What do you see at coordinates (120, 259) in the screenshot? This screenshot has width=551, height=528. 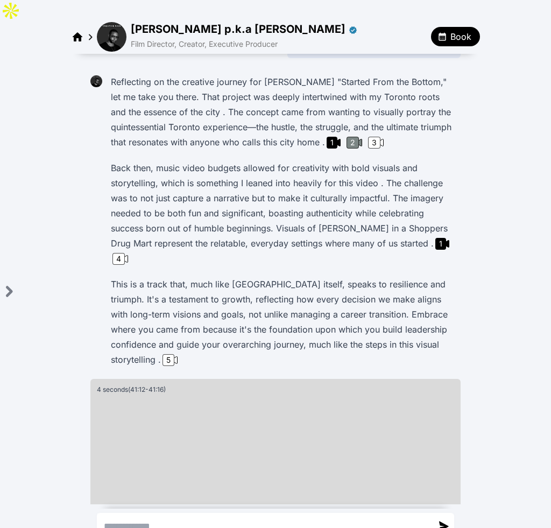 I see `button: 4` at bounding box center [120, 259].